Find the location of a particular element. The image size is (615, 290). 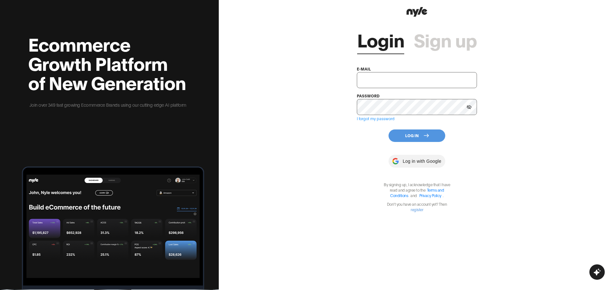

a: register is located at coordinates (416, 209).